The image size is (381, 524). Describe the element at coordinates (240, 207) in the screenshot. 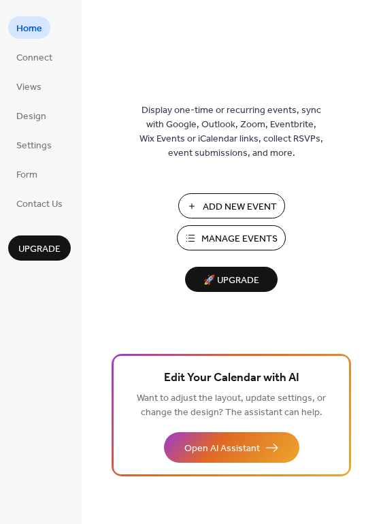

I see `span: Add New Event` at that location.